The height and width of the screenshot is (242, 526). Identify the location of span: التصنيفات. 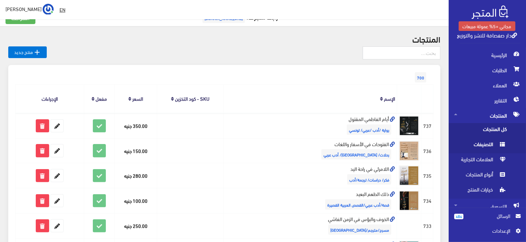
(480, 146).